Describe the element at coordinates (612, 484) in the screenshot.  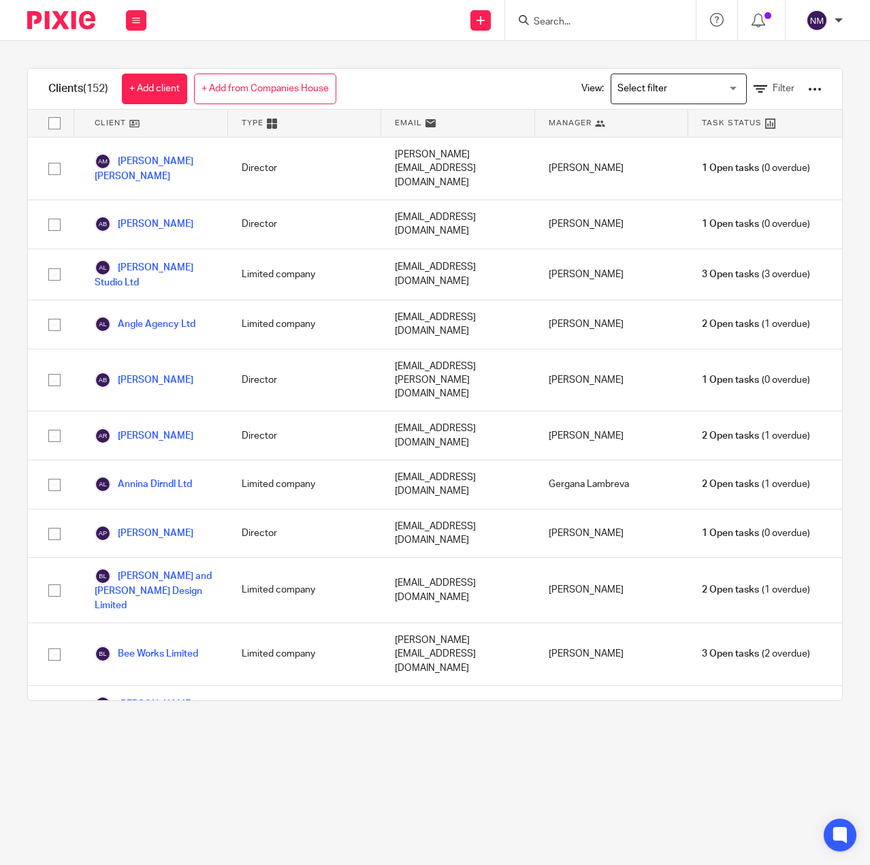
I see `div: Gergana Lambreva` at that location.